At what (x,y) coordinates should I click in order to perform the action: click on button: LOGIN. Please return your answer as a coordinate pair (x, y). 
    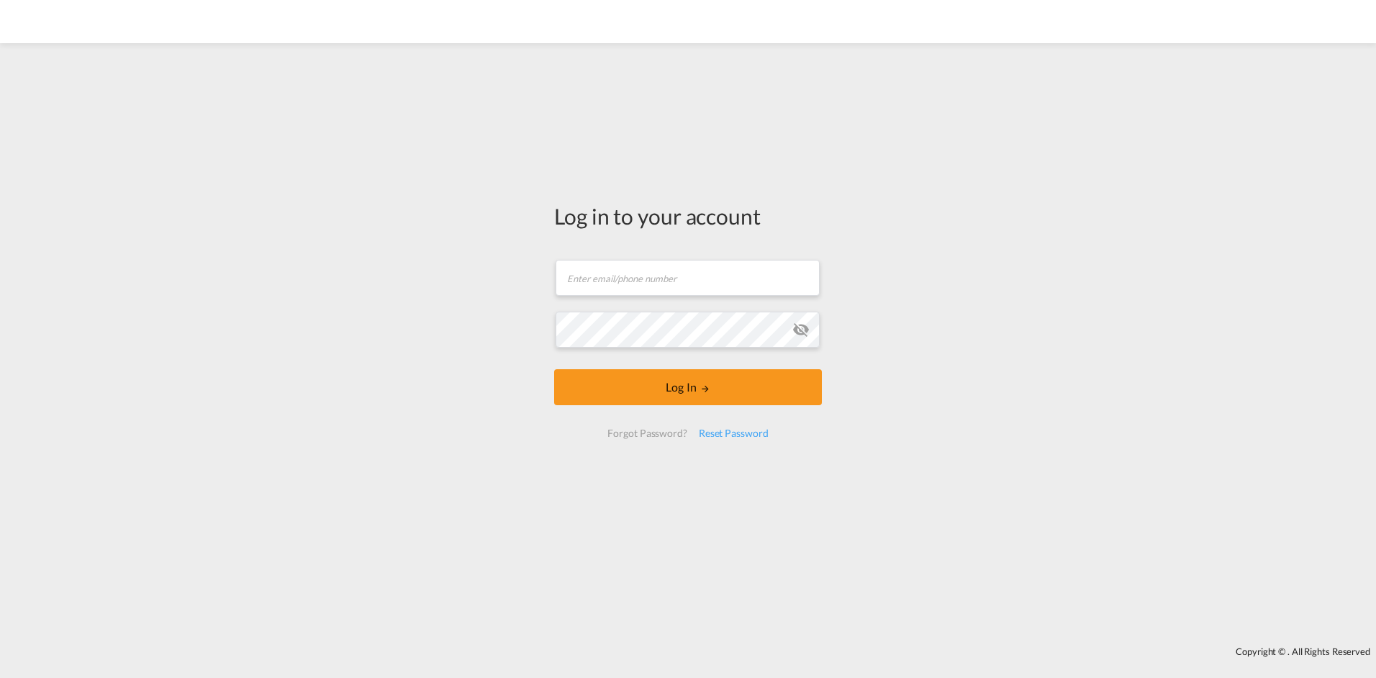
    Looking at the image, I should click on (688, 387).